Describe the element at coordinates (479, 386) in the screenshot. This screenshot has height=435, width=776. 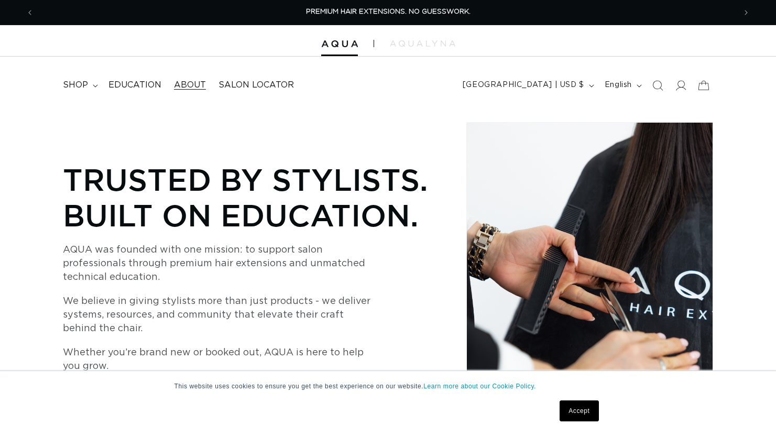
I see `a: Learn more about our Cookie Policy.` at that location.